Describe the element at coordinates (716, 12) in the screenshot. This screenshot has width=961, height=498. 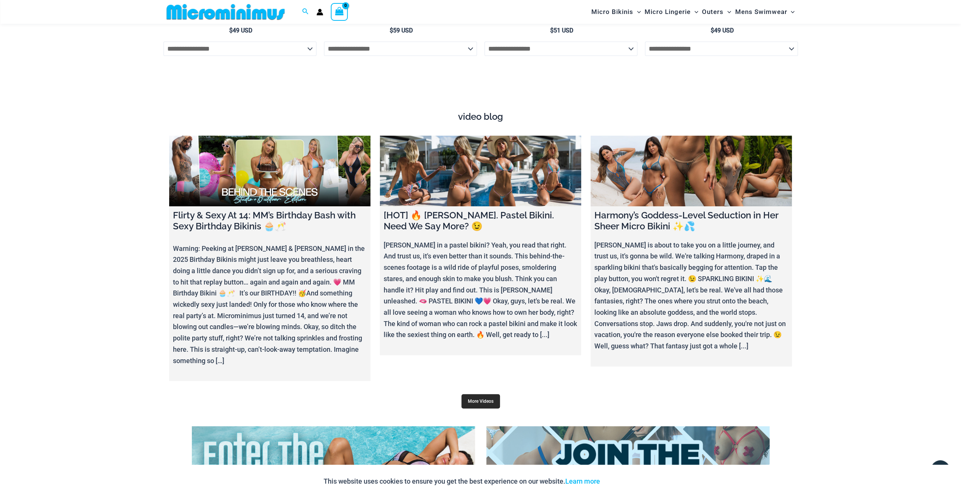
I see `a: OutersMenu ToggleMenu Toggle` at that location.